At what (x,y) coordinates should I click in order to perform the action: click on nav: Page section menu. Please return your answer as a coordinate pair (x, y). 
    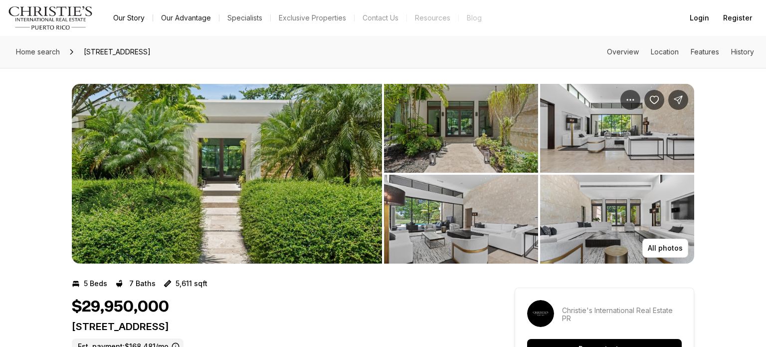
    Looking at the image, I should click on (681, 52).